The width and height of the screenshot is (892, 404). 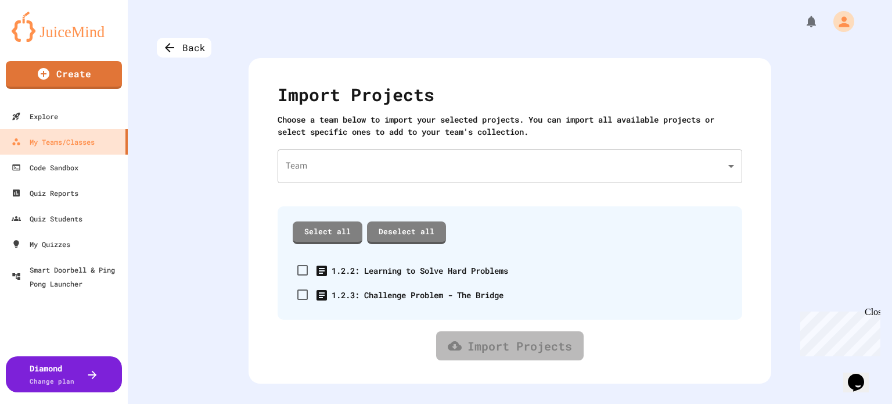 I want to click on div: Back, so click(x=184, y=48).